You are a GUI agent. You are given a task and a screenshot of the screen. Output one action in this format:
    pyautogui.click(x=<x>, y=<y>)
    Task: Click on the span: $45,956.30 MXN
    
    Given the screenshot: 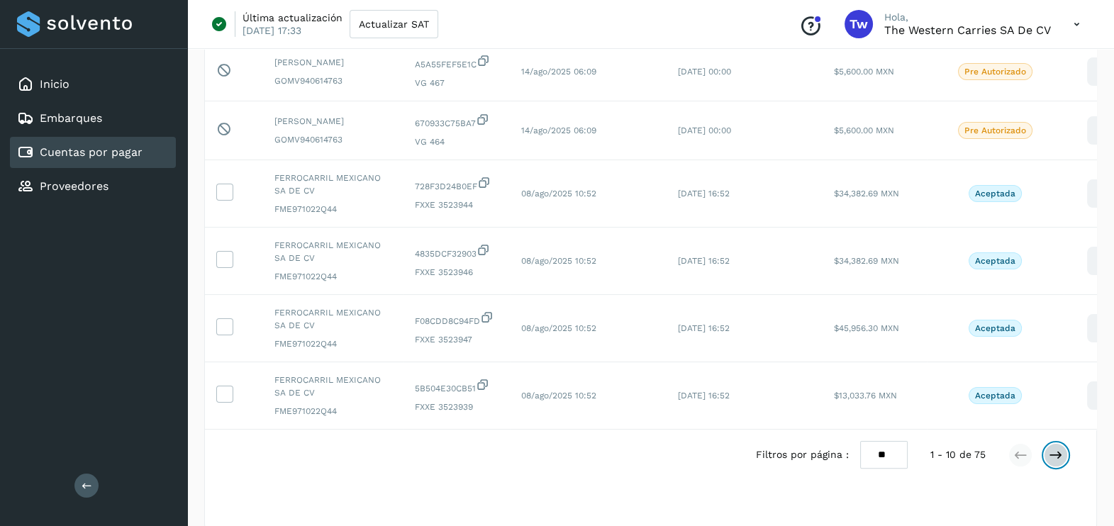 What is the action you would take?
    pyautogui.click(x=866, y=328)
    